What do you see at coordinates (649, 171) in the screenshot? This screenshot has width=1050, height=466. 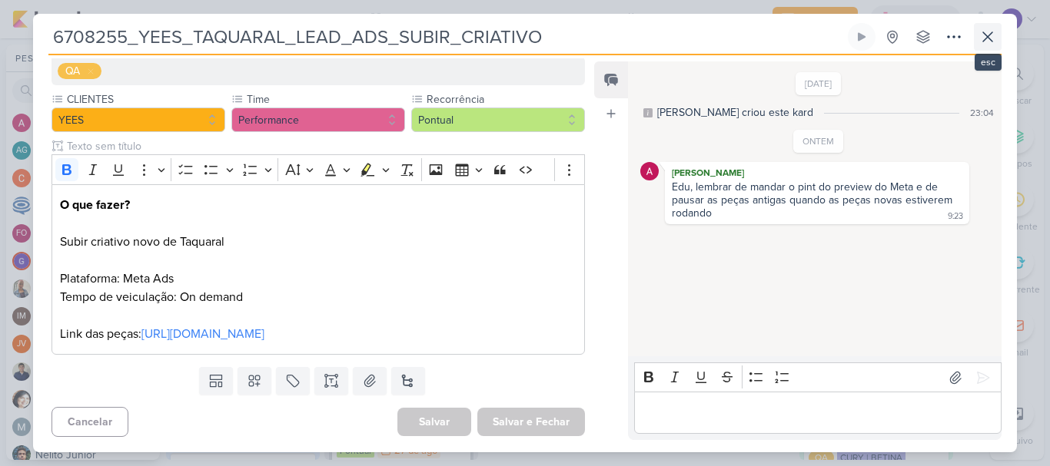 I see `img: Alessandra Gomes` at bounding box center [649, 171].